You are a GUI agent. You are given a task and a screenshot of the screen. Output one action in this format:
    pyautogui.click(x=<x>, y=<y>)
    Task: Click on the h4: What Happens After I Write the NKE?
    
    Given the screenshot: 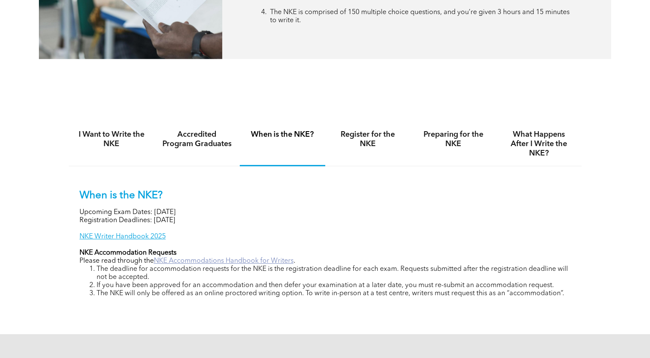 What is the action you would take?
    pyautogui.click(x=539, y=144)
    